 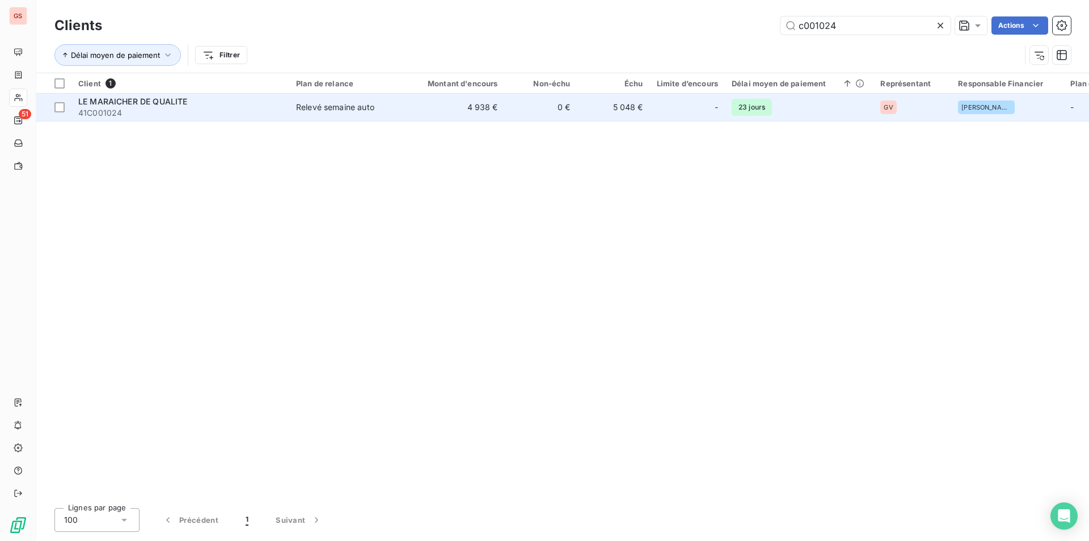 What do you see at coordinates (866, 26) in the screenshot?
I see `input: Rechercher` at bounding box center [866, 26].